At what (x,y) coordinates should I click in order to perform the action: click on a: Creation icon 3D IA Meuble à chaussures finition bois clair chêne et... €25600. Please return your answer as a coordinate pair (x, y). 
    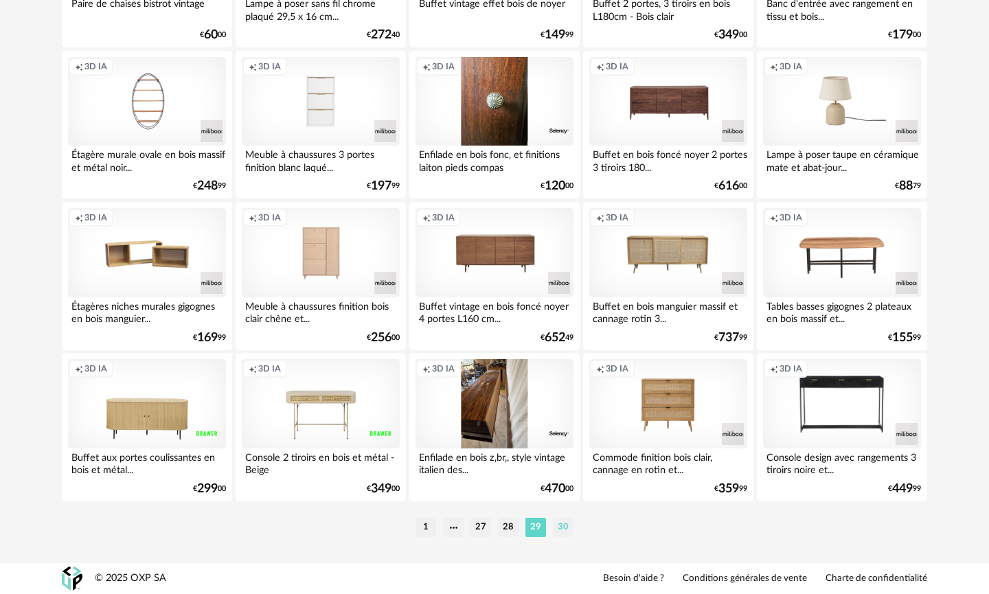
    Looking at the image, I should click on (321, 276).